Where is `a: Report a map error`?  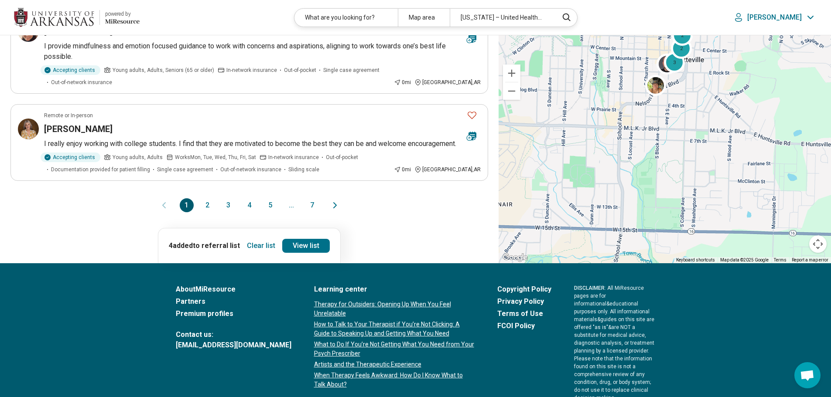 a: Report a map error is located at coordinates (810, 260).